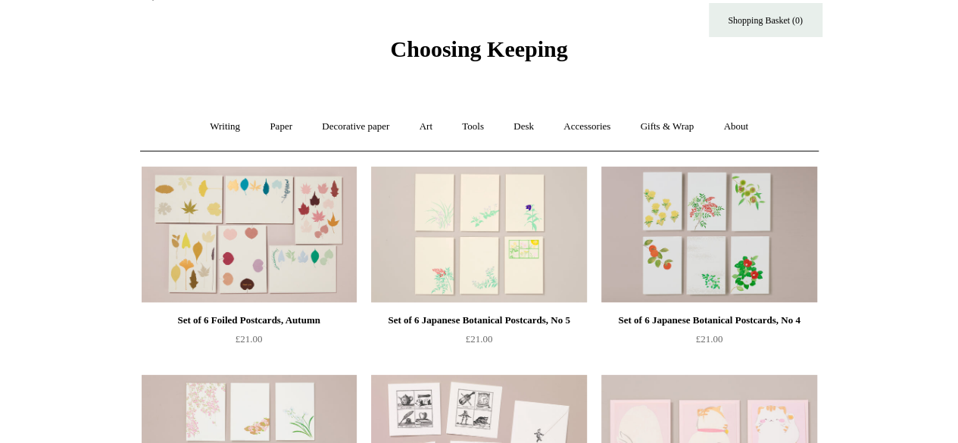 This screenshot has width=958, height=443. Describe the element at coordinates (479, 342) in the screenshot. I see `a: Set of 6 Japanese Botanical Postcards, No 5 £21.00` at that location.